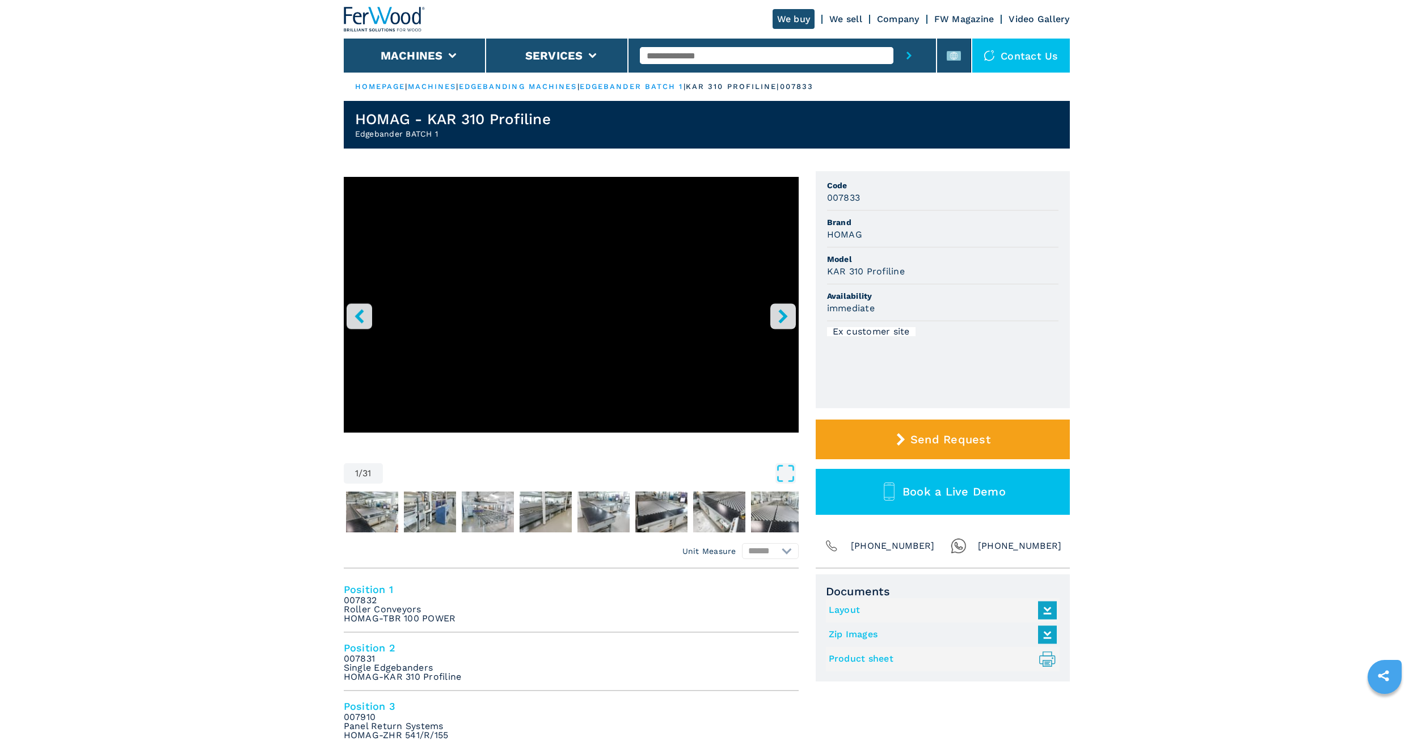 The image size is (1413, 741). What do you see at coordinates (554, 56) in the screenshot?
I see `button: Services` at bounding box center [554, 56].